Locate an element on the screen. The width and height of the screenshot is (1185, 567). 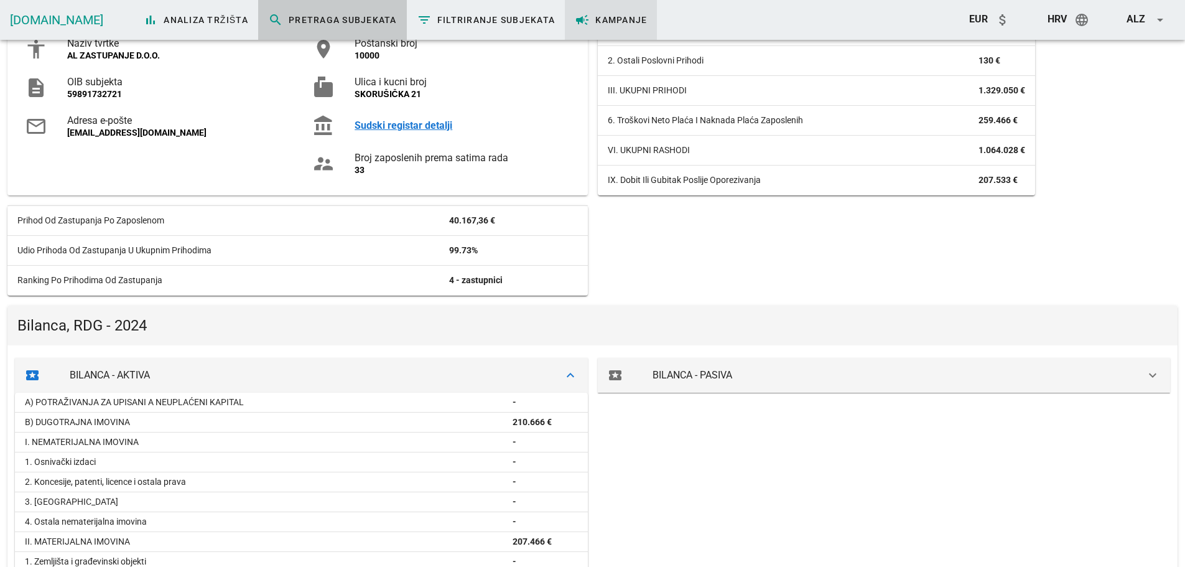
td: Udio prihoda od zastupanja u ukupnim prihodima is located at coordinates (223, 251).